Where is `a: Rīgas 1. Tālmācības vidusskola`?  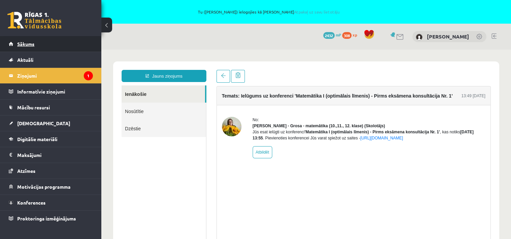
a: Rīgas 1. Tālmācības vidusskola is located at coordinates (34, 20).